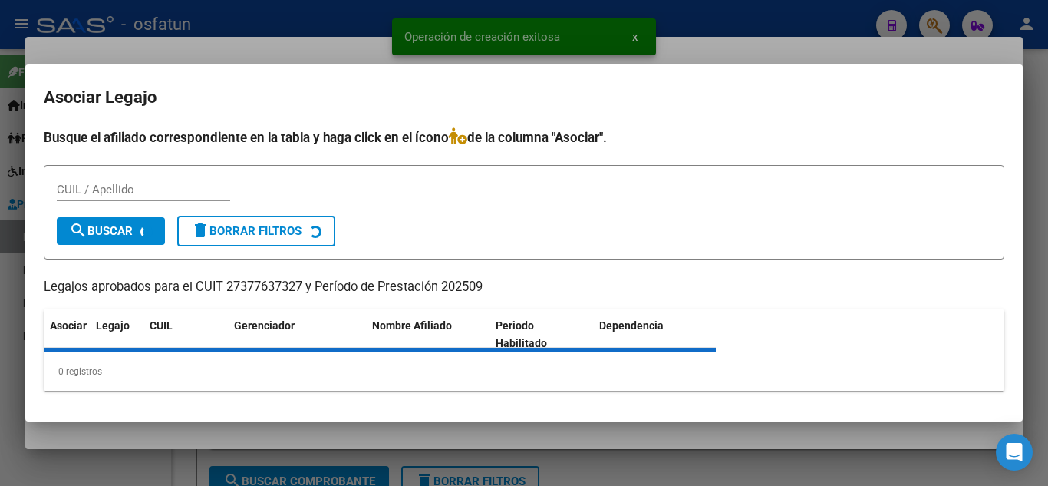 This screenshot has width=1048, height=486. What do you see at coordinates (631, 325) in the screenshot?
I see `span: Dependencia` at bounding box center [631, 325].